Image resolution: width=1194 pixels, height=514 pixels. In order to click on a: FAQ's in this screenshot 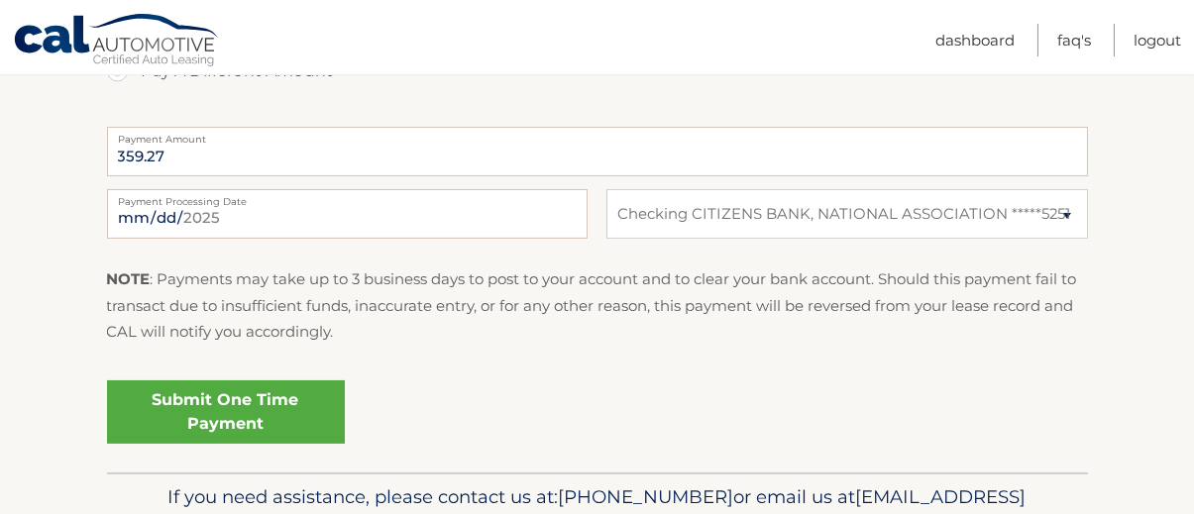, I will do `click(1074, 40)`.